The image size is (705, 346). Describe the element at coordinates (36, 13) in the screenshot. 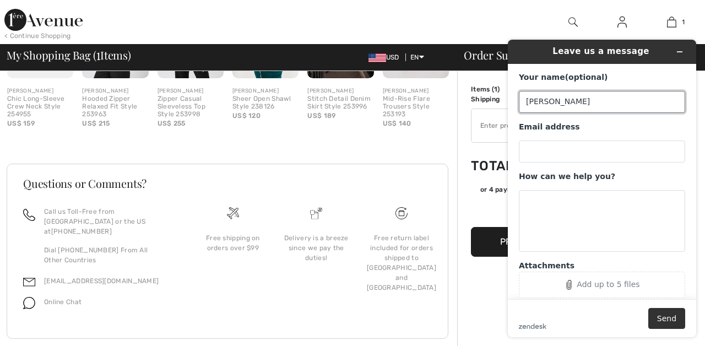

I see `span: Help` at that location.